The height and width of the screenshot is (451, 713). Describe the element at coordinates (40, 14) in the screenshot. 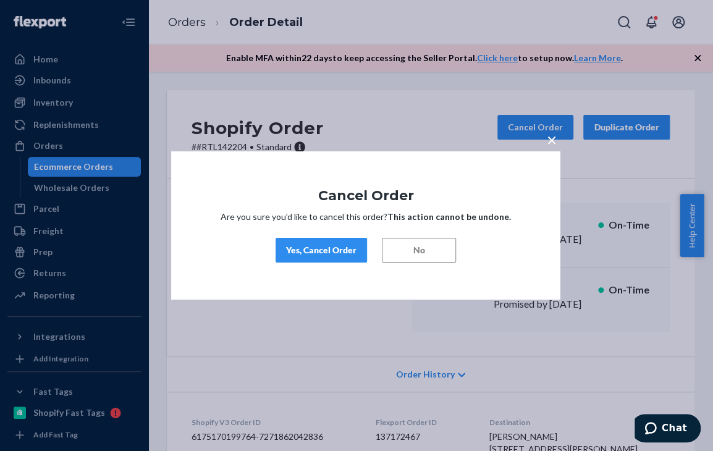

I see `span: Chat` at that location.